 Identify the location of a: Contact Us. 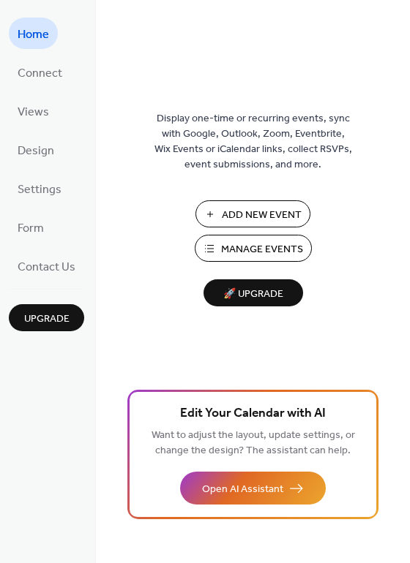
(46, 266).